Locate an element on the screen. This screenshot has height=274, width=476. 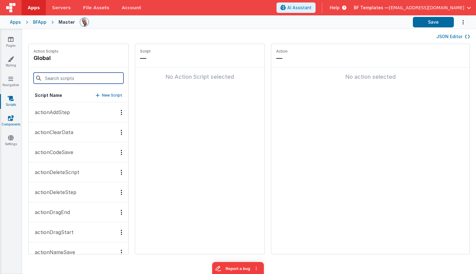
p: Action is located at coordinates (370, 51).